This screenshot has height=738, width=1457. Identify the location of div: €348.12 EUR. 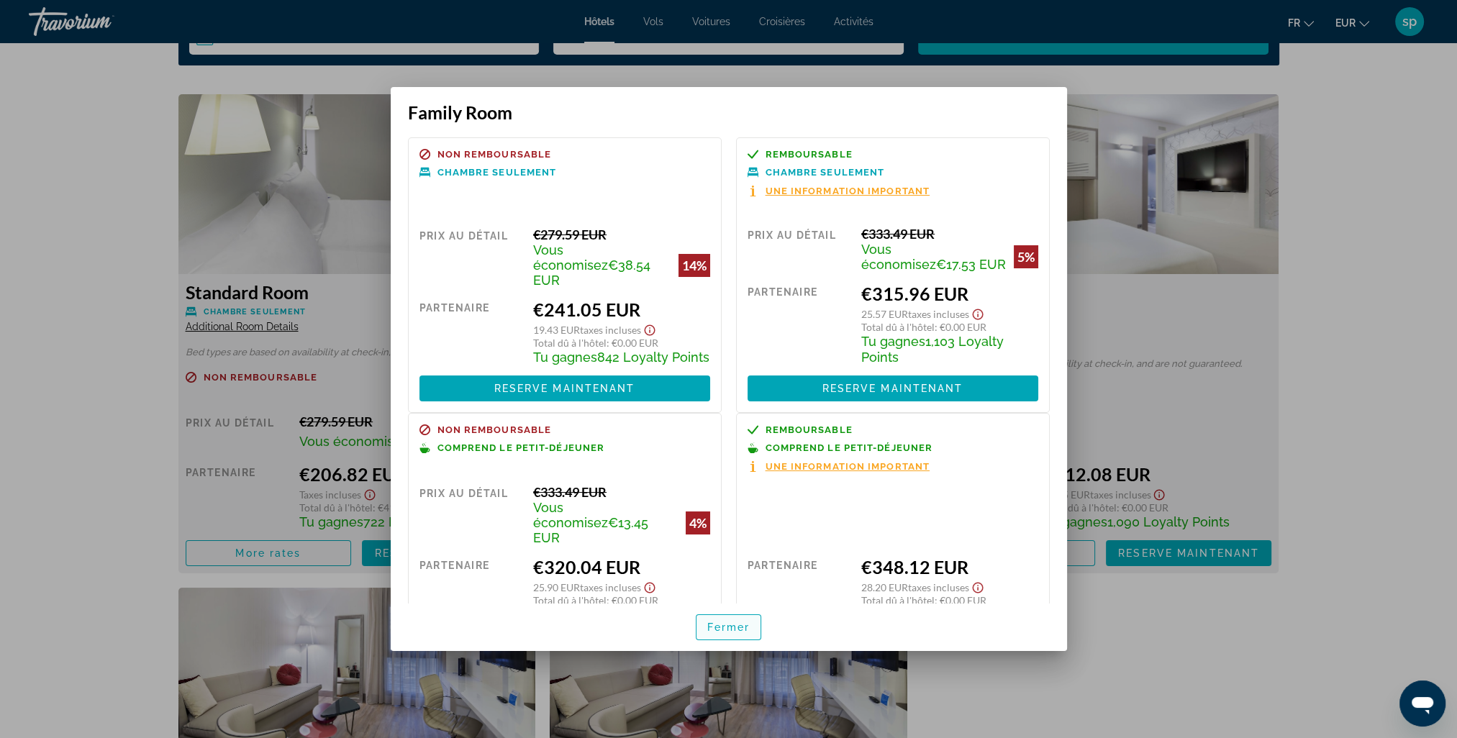
(949, 567).